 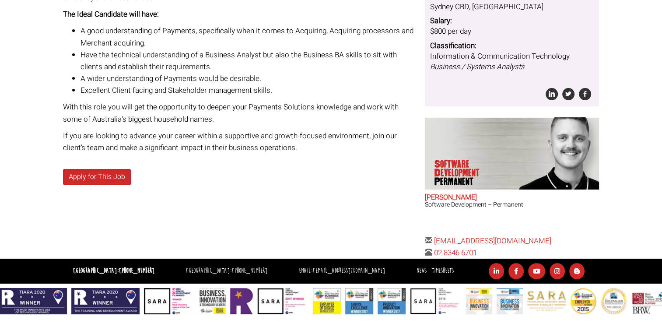 What do you see at coordinates (249, 61) in the screenshot?
I see `li: Have the technical understanding of a Business Analyst but also the Business BA skills to sit wit...` at bounding box center [249, 61].